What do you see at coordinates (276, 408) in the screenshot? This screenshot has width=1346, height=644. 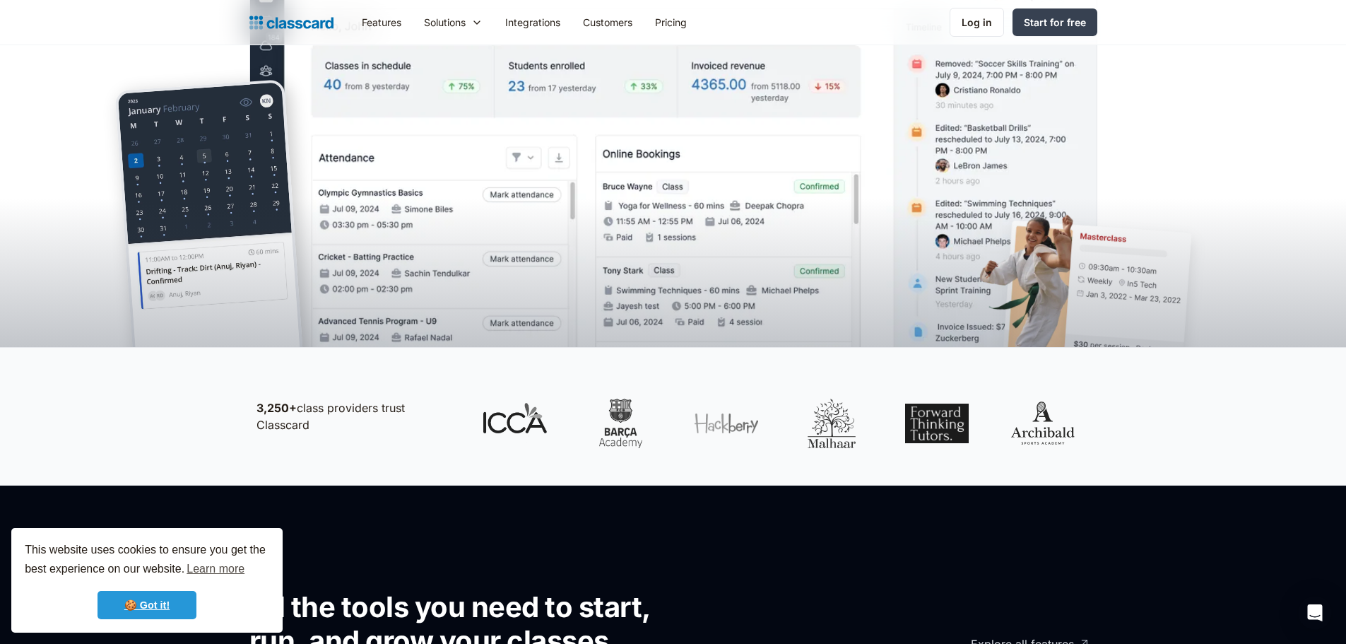 I see `strong: 3,250+` at bounding box center [276, 408].